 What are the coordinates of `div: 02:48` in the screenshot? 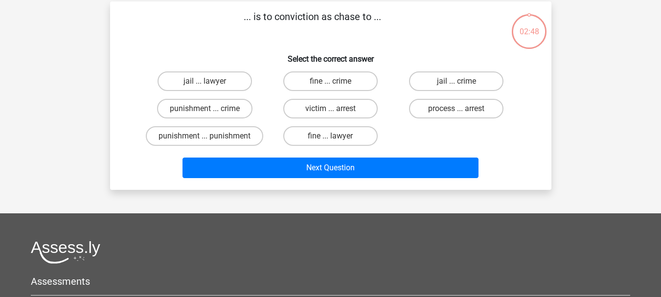 It's located at (529, 25).